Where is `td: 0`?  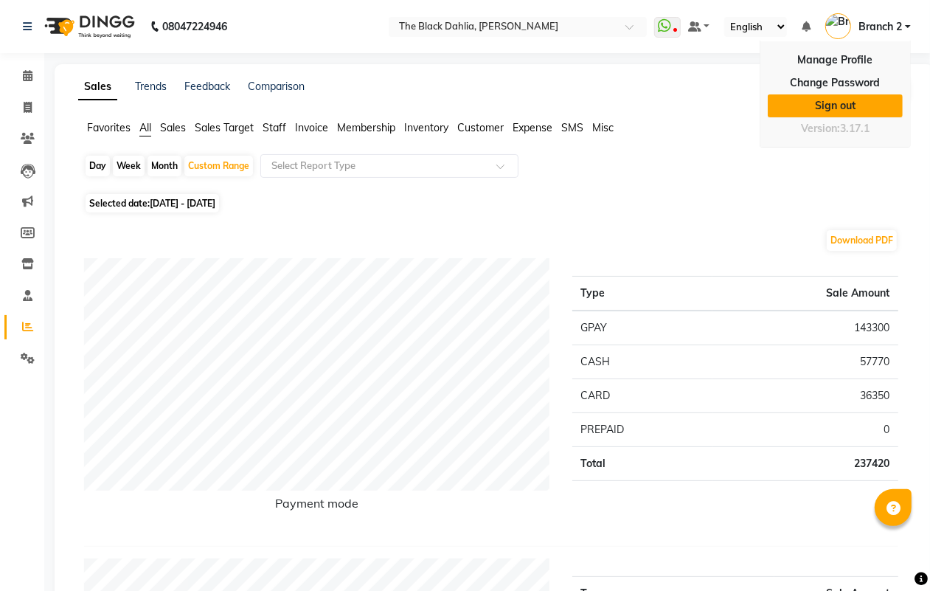
td: 0 is located at coordinates (805, 430).